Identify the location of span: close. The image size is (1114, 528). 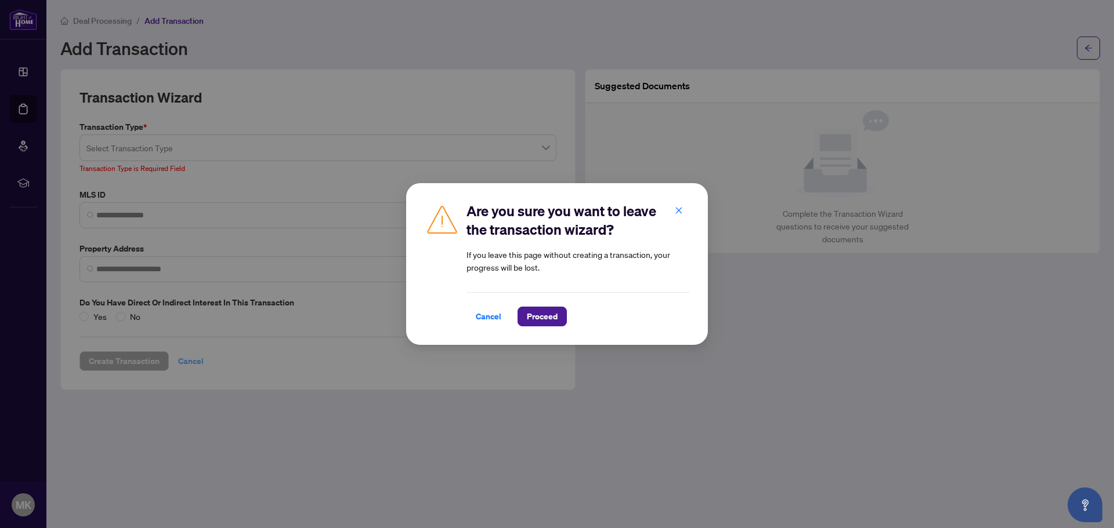
(679, 211).